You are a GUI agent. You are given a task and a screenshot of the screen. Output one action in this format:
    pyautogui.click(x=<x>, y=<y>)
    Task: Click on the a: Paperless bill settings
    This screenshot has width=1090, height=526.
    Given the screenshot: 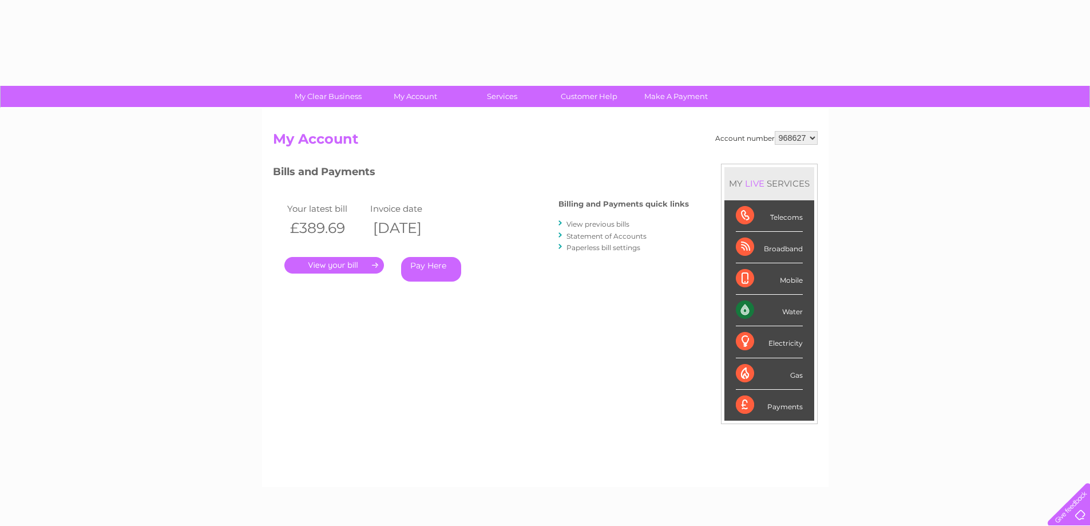 What is the action you would take?
    pyautogui.click(x=603, y=247)
    